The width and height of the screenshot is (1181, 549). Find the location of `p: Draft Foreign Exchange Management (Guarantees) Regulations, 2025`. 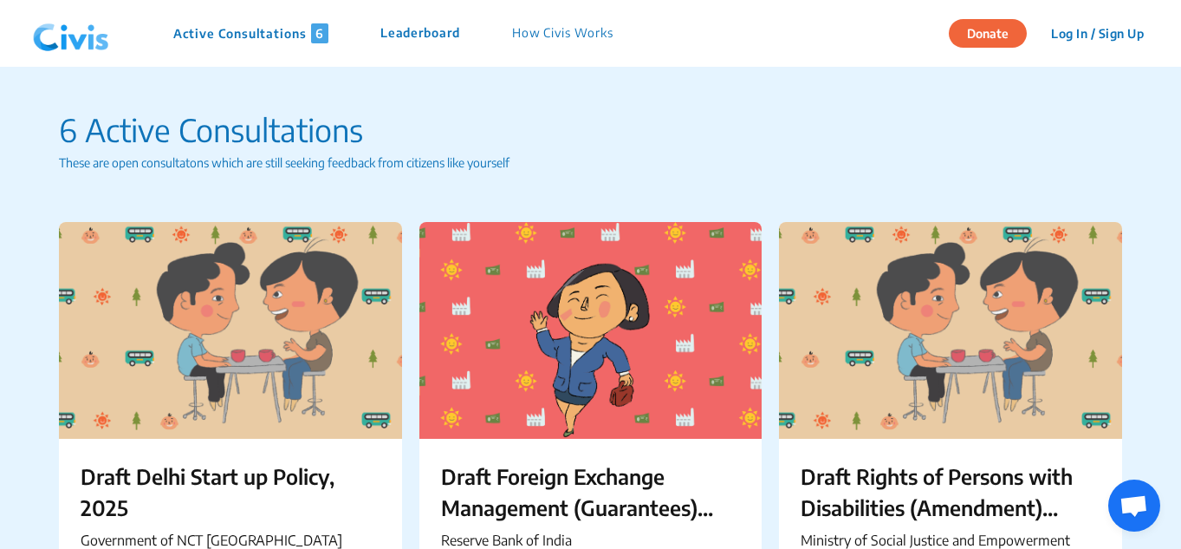

p: Draft Foreign Exchange Management (Guarantees) Regulations, 2025 is located at coordinates (591, 491).